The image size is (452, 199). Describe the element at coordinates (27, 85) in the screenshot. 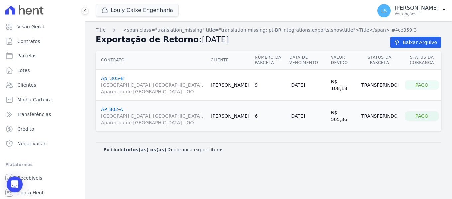

I see `span: Clientes` at that location.